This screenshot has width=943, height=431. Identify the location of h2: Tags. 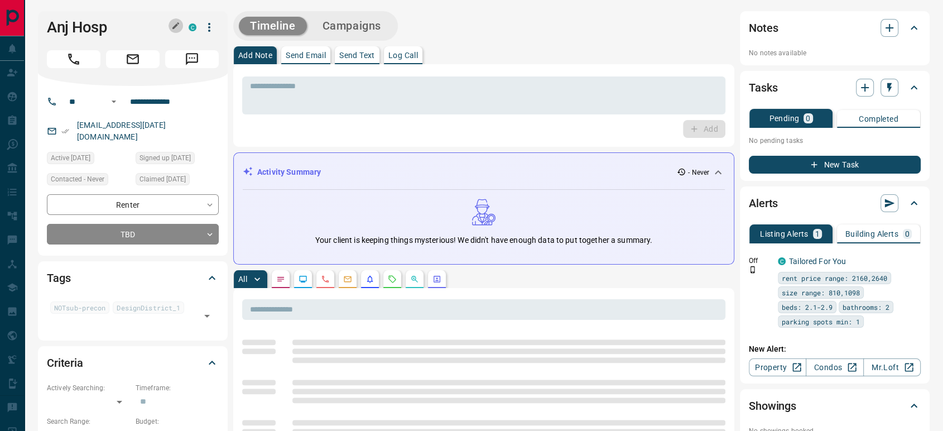
(59, 278).